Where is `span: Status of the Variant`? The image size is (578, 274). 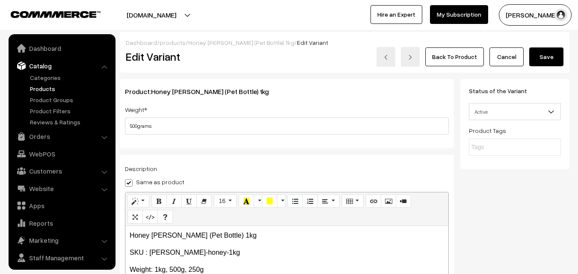
span: Status of the Variant is located at coordinates (503, 91).